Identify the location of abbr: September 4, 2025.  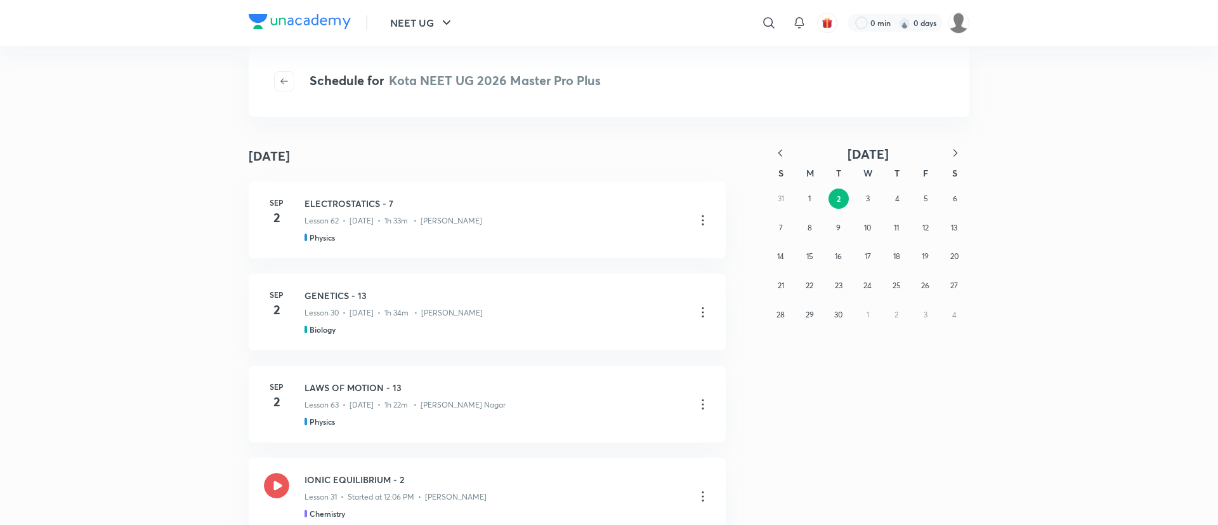
(897, 198).